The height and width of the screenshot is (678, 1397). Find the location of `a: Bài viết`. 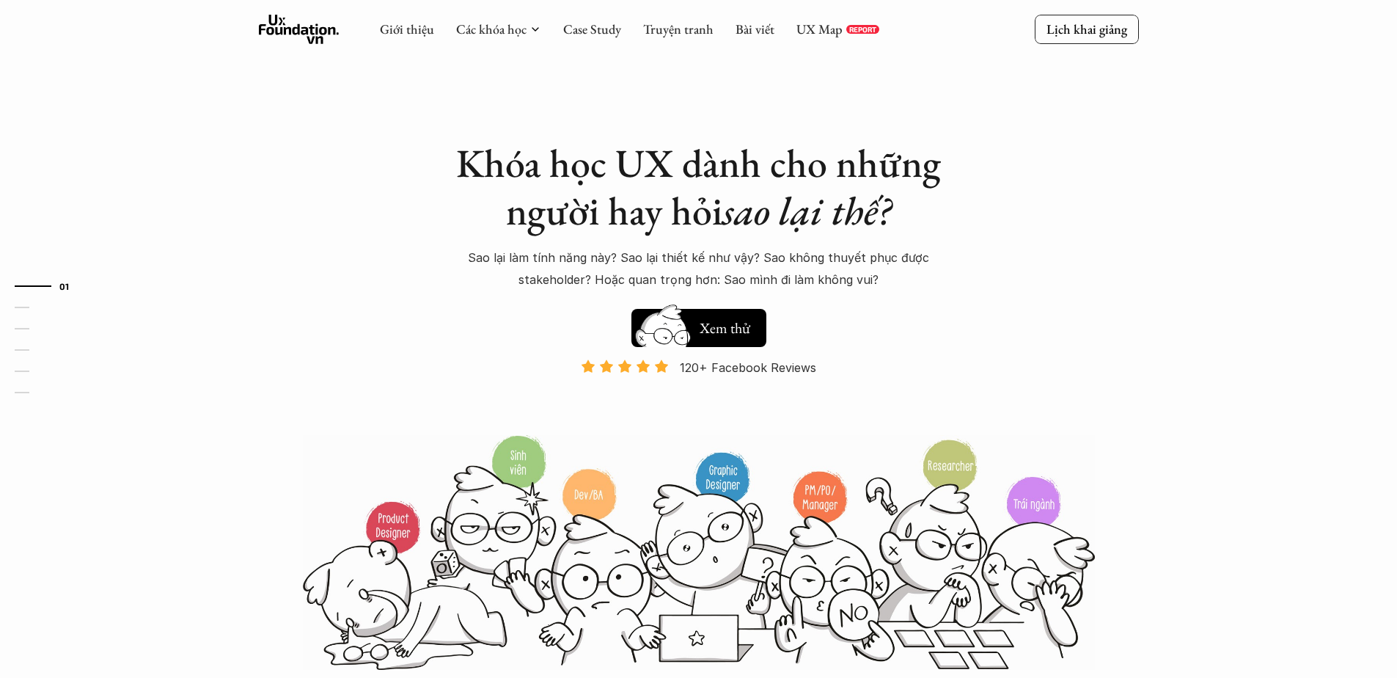

a: Bài viết is located at coordinates (755, 29).